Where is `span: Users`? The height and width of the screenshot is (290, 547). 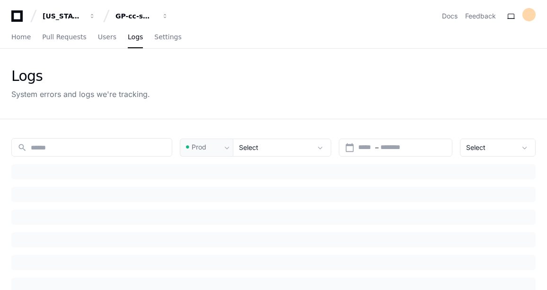 span: Users is located at coordinates (107, 37).